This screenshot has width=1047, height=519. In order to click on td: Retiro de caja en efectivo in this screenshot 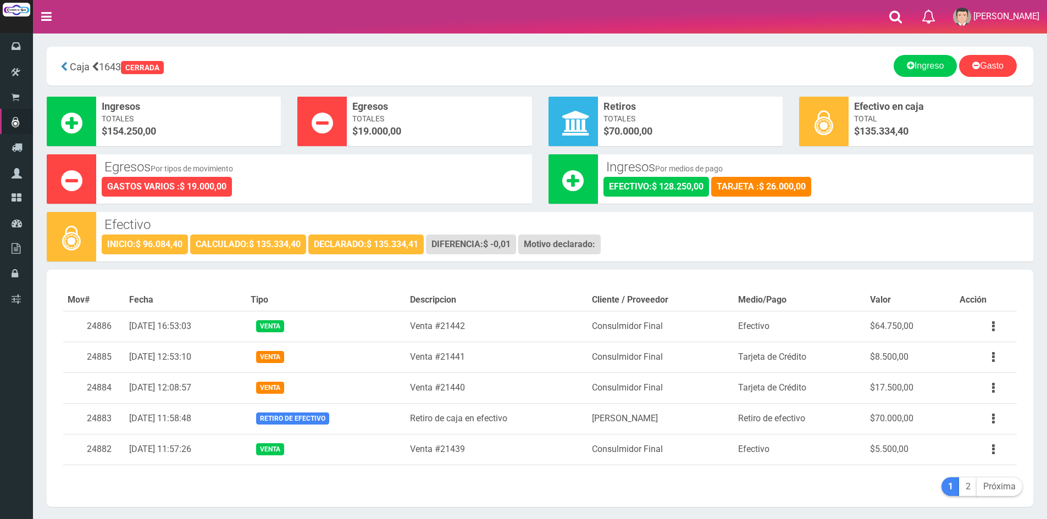, I will do `click(496, 419)`.